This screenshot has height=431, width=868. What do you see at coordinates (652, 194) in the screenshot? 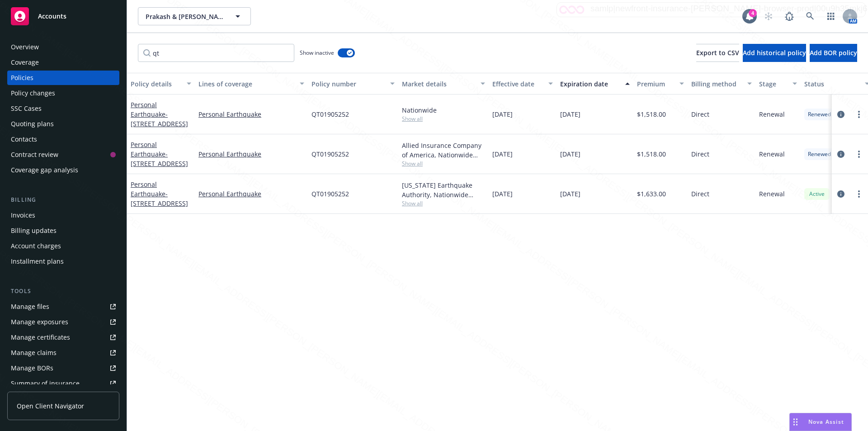
I see `span: $1,633.00` at bounding box center [652, 194].